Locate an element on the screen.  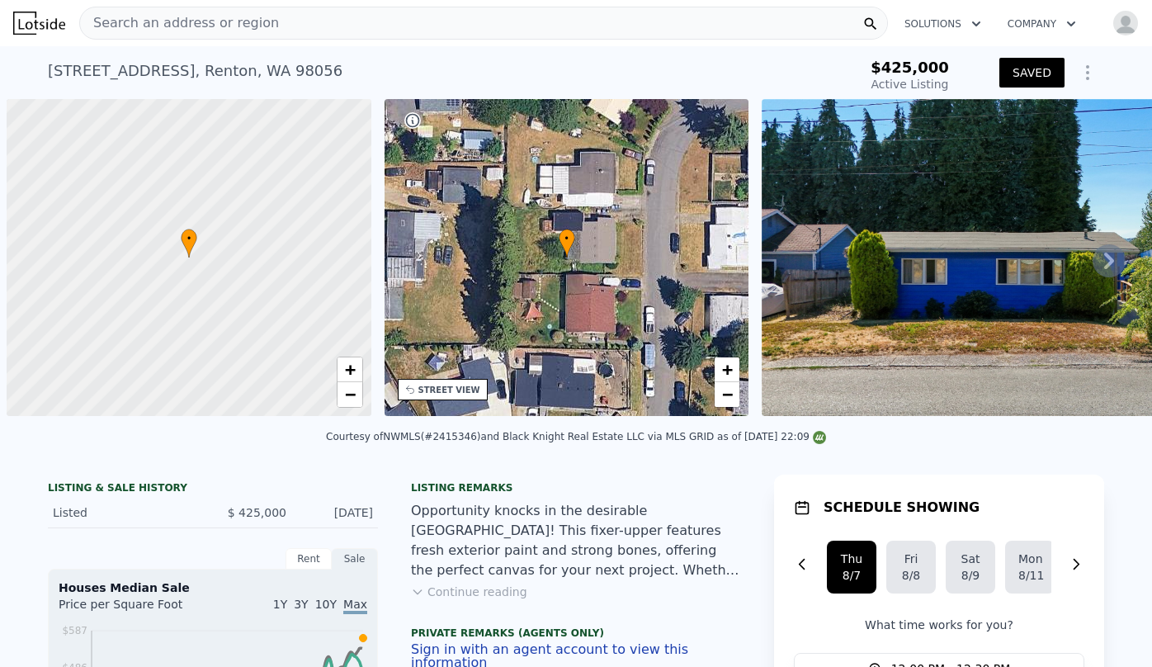
div: Rent is located at coordinates (309, 559).